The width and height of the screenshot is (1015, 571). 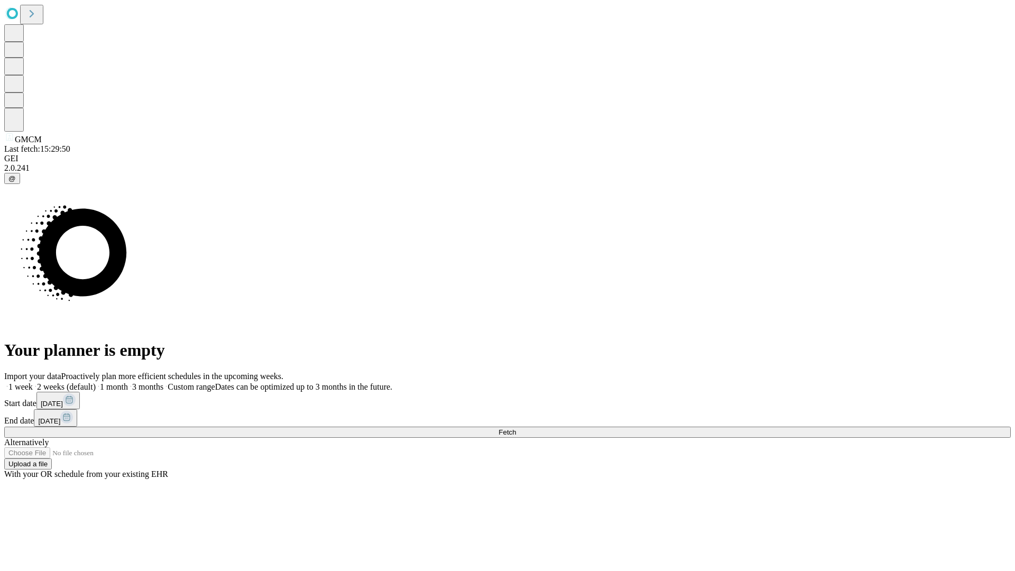 What do you see at coordinates (304, 387) in the screenshot?
I see `span: Dates can be optimized up to 3 months in the future.` at bounding box center [304, 387].